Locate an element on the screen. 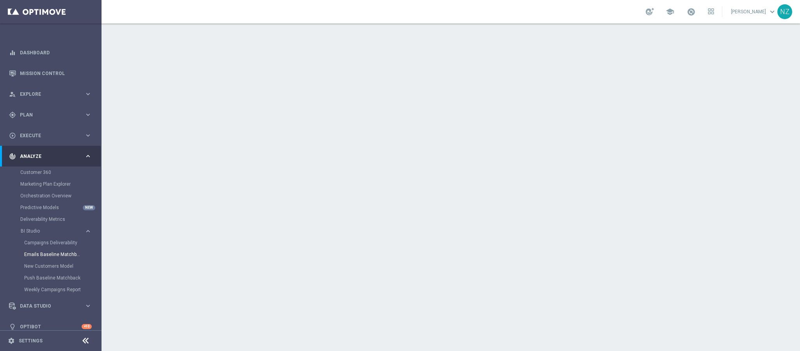 The height and width of the screenshot is (351, 800). button: Mission Control is located at coordinates (50, 73).